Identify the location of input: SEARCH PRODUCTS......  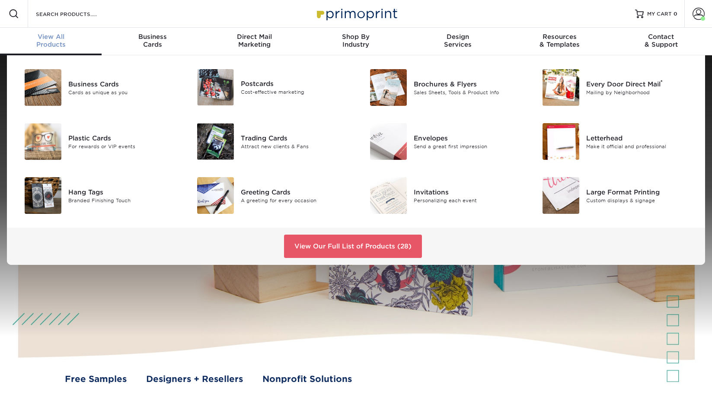
(77, 14).